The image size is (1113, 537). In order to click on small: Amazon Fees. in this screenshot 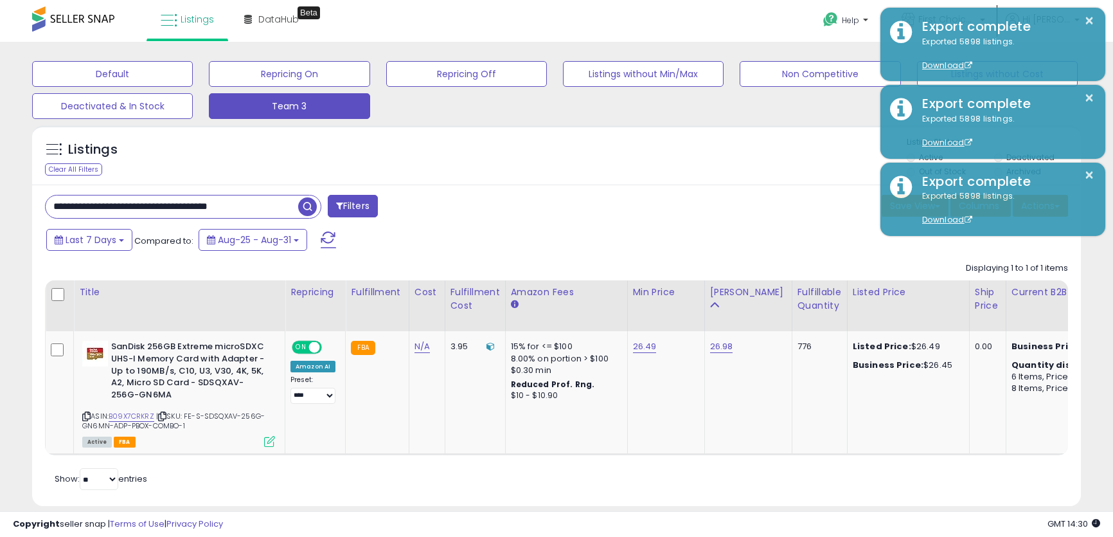, I will do `click(515, 305)`.